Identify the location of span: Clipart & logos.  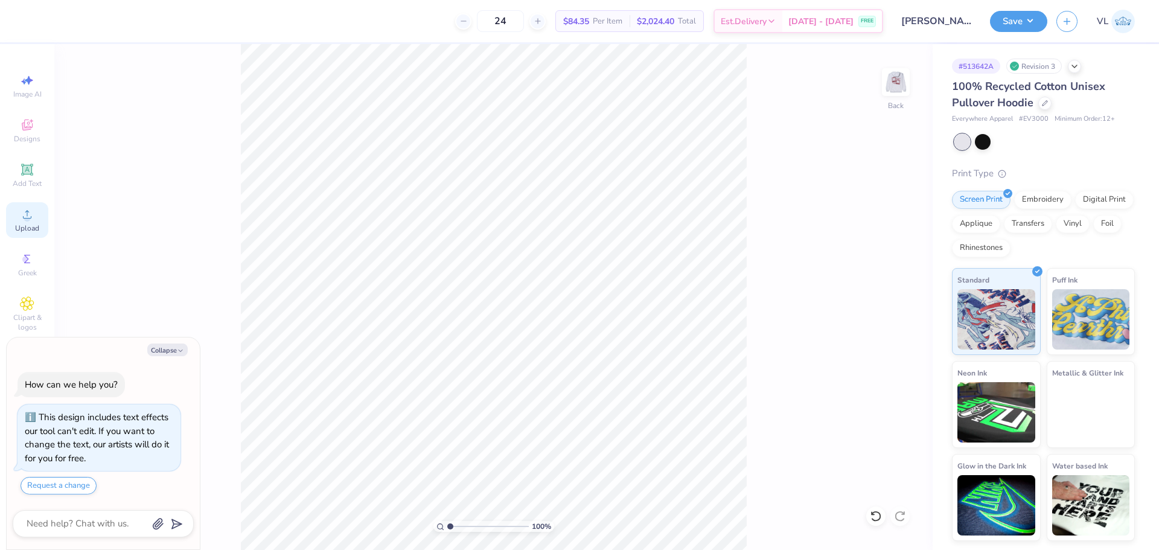
(27, 322).